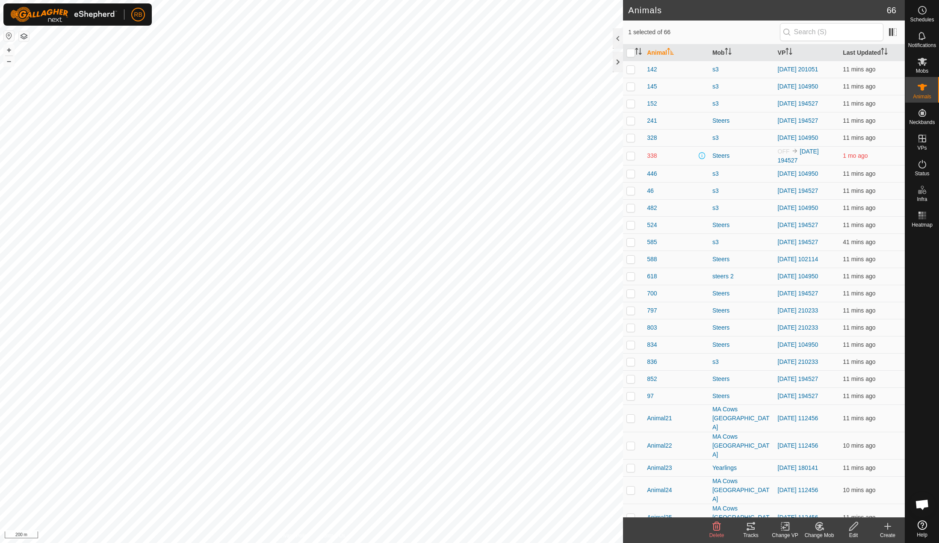 This screenshot has width=939, height=543. What do you see at coordinates (650, 396) in the screenshot?
I see `span: 97` at bounding box center [650, 396].